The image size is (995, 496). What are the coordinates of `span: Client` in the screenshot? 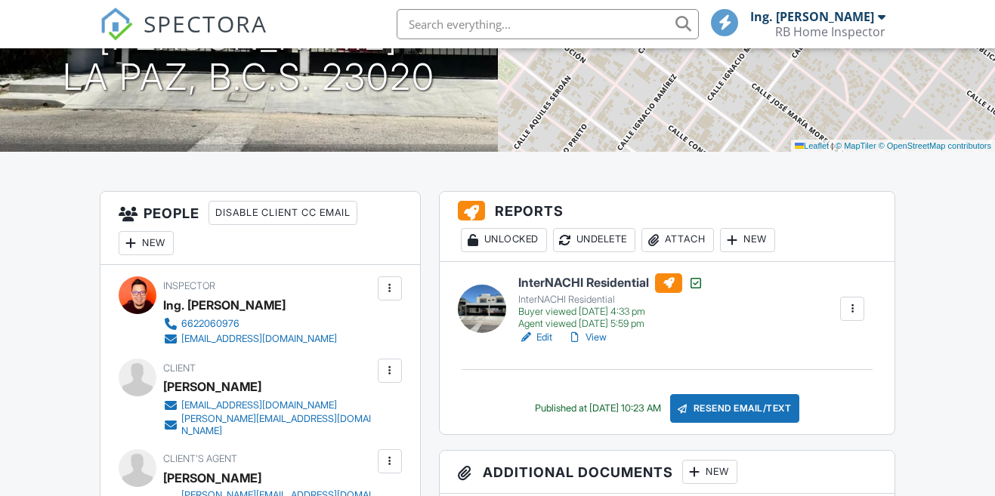 It's located at (179, 368).